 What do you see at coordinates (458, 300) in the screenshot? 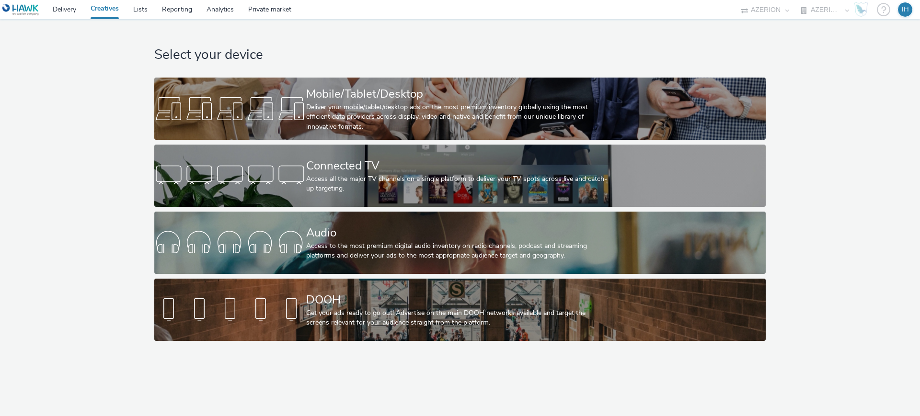
I see `div: DOOH` at bounding box center [458, 300].